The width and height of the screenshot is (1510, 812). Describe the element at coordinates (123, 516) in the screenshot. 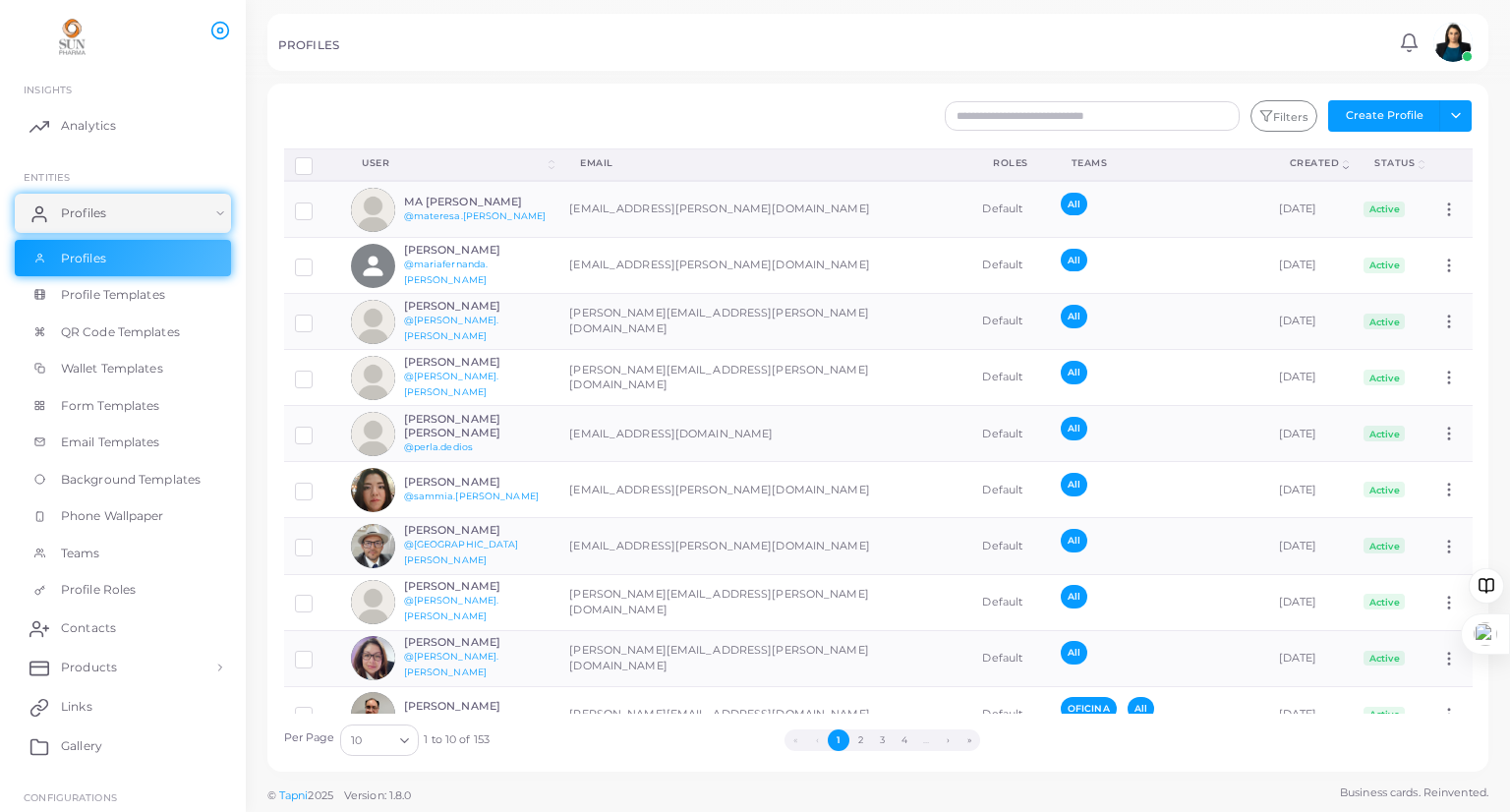

I see `a: Phone Wallpaper` at that location.